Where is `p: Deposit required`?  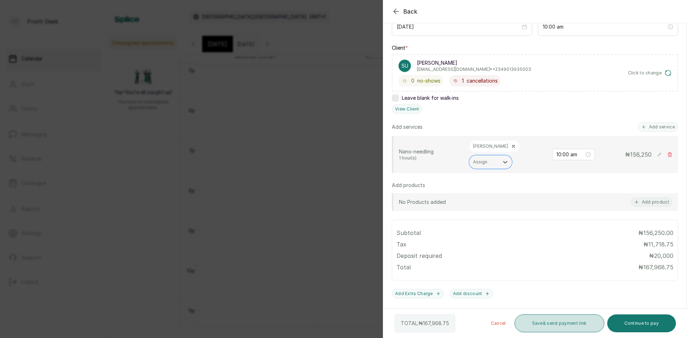
p: Deposit required is located at coordinates (419, 256).